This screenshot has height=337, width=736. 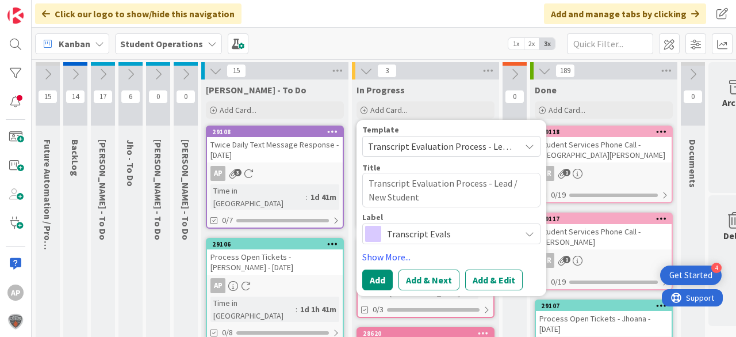 What do you see at coordinates (131, 163) in the screenshot?
I see `span: Jho - To Do` at bounding box center [131, 163].